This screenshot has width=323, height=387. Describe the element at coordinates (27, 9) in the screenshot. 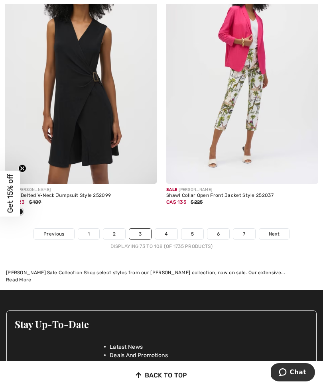

I see `span: Chat` at that location.